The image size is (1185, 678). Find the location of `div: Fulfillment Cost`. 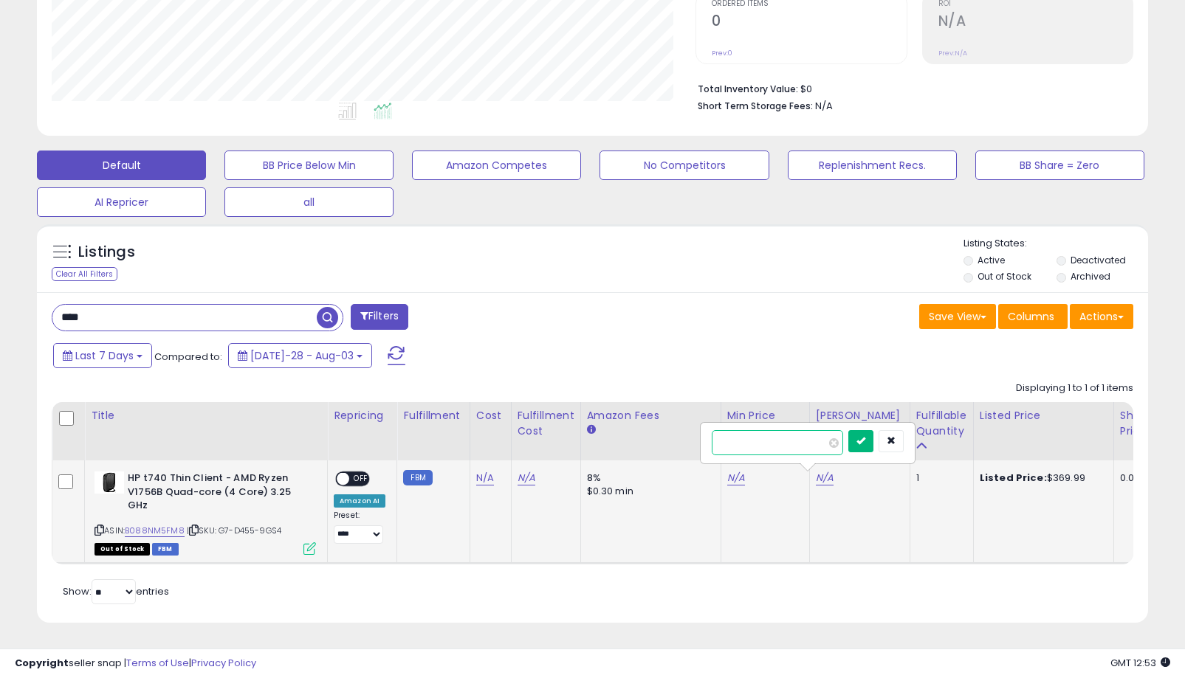

div: Fulfillment Cost is located at coordinates (545, 424).